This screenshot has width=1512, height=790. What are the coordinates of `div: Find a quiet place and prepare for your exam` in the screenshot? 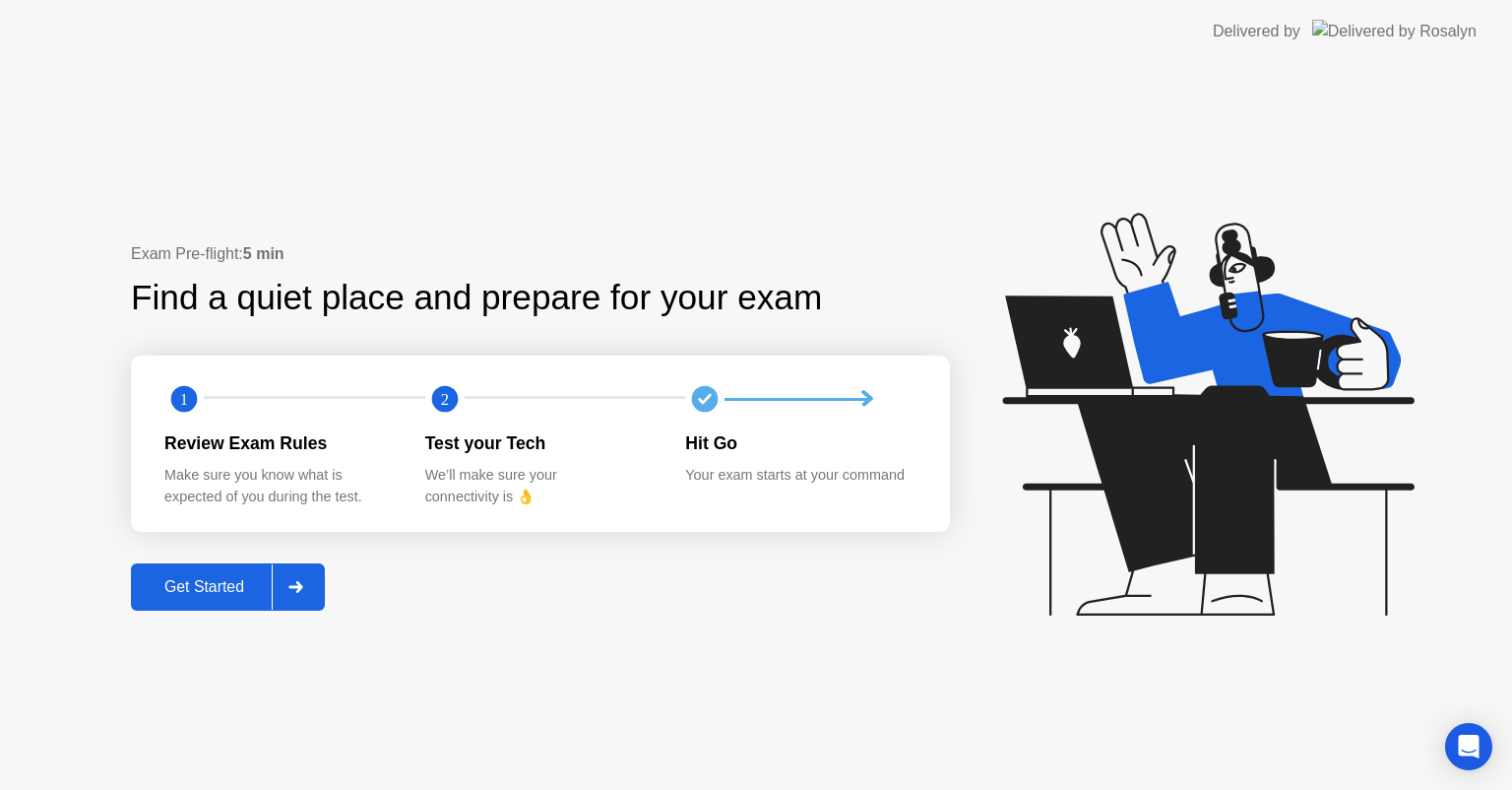 It's located at (477, 298).